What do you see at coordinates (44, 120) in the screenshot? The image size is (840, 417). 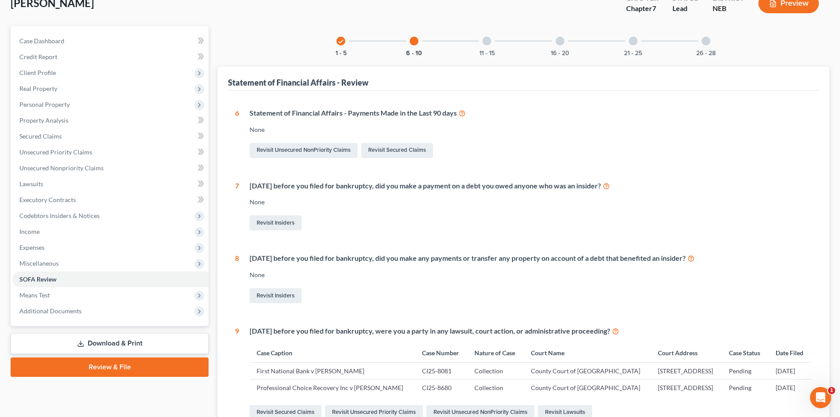 I see `span: Property Analysis` at bounding box center [44, 120].